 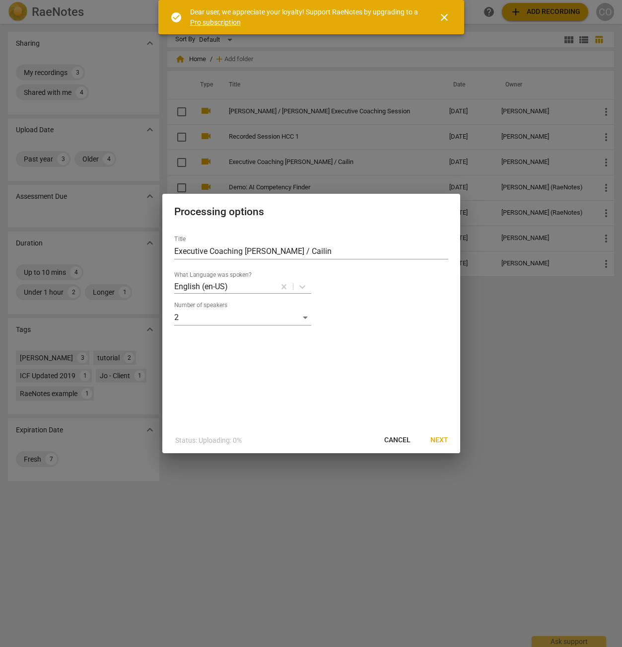 What do you see at coordinates (397, 440) in the screenshot?
I see `span: Cancel` at bounding box center [397, 440].